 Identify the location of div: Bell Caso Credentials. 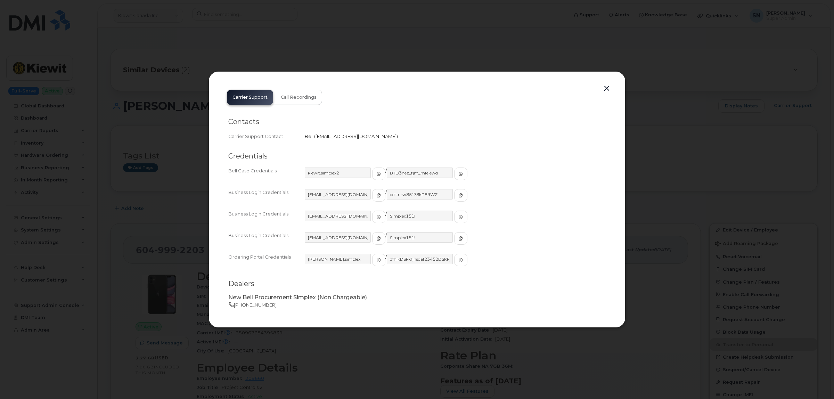
(267, 177).